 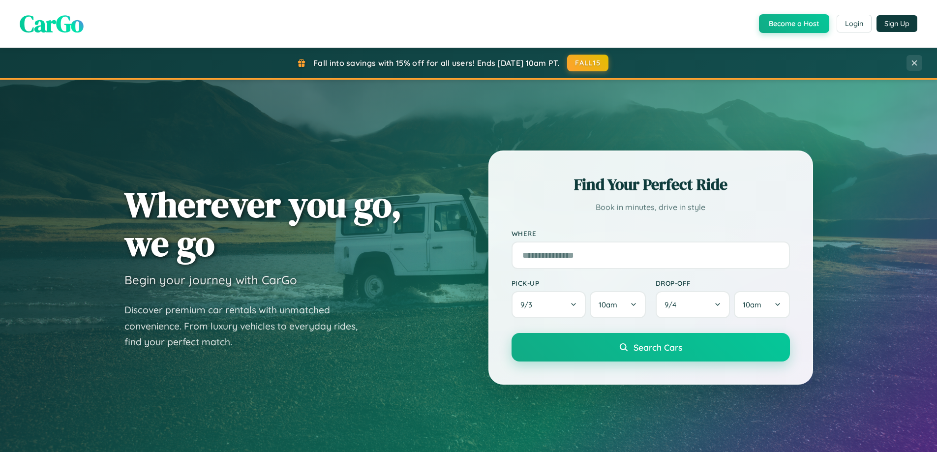 What do you see at coordinates (210, 280) in the screenshot?
I see `h3: Begin your journey with CarGo` at bounding box center [210, 280].